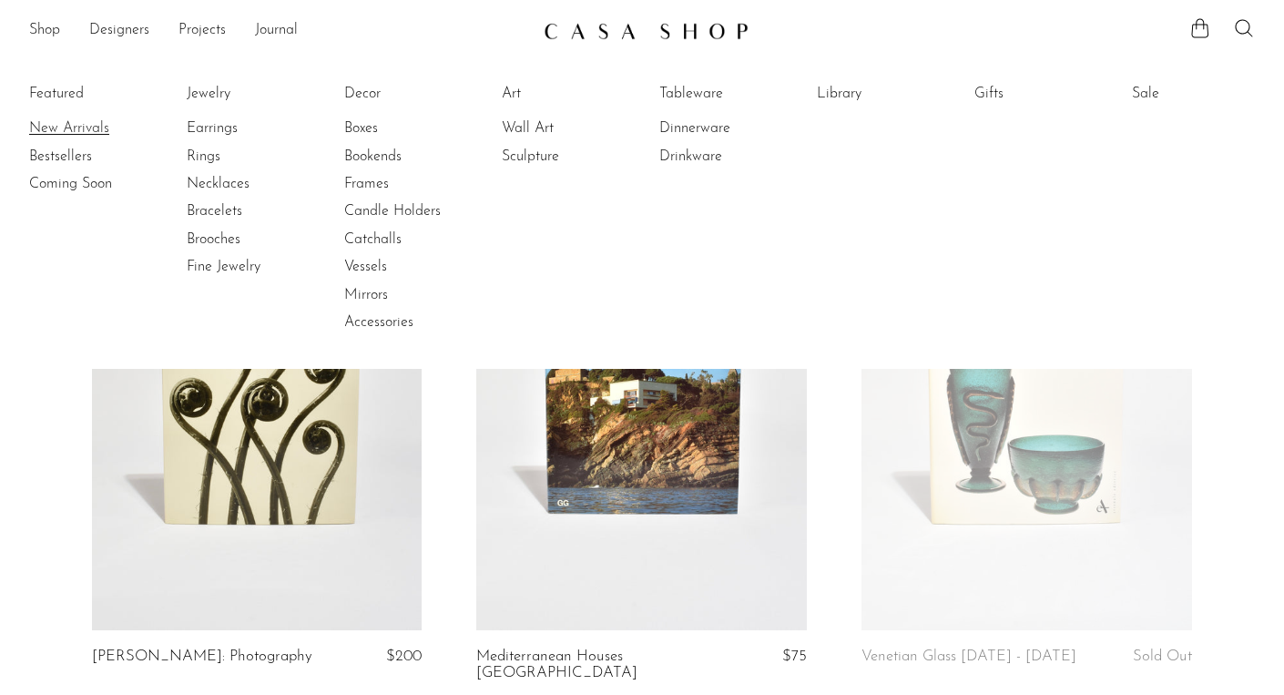 The height and width of the screenshot is (695, 1284). Describe the element at coordinates (885, 97) in the screenshot. I see `ul: Library` at that location.